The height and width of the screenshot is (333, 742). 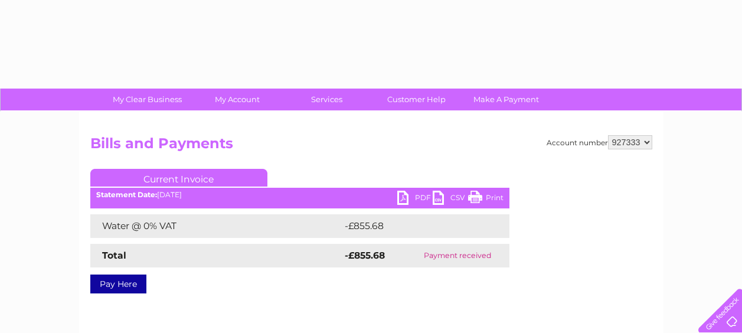 I want to click on a: My Account, so click(x=237, y=99).